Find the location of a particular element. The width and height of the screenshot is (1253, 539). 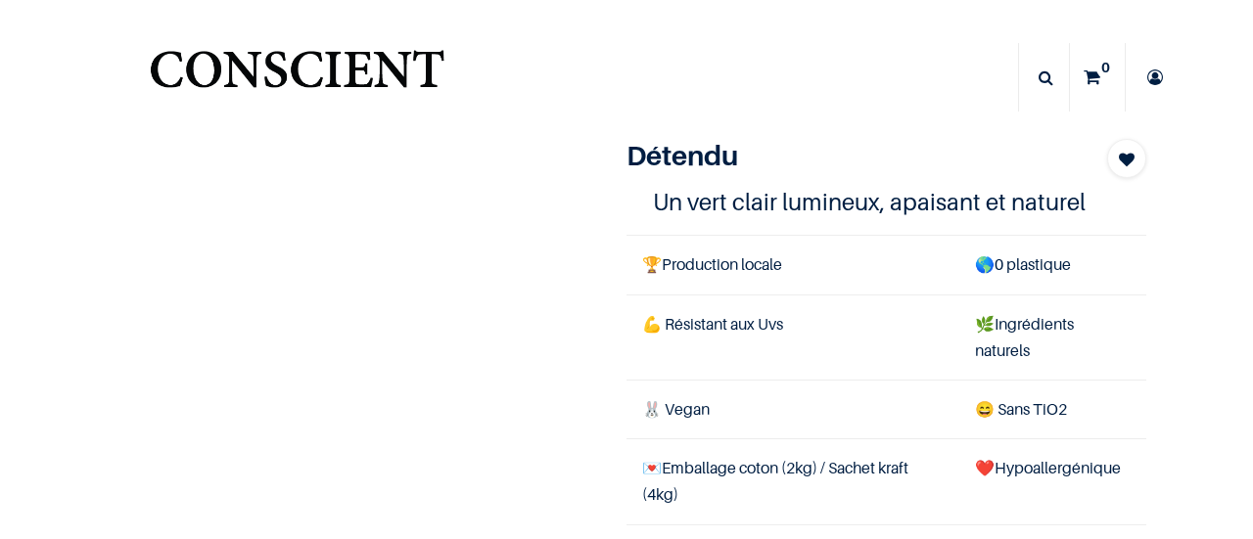

a: 0 is located at coordinates (1098, 77).